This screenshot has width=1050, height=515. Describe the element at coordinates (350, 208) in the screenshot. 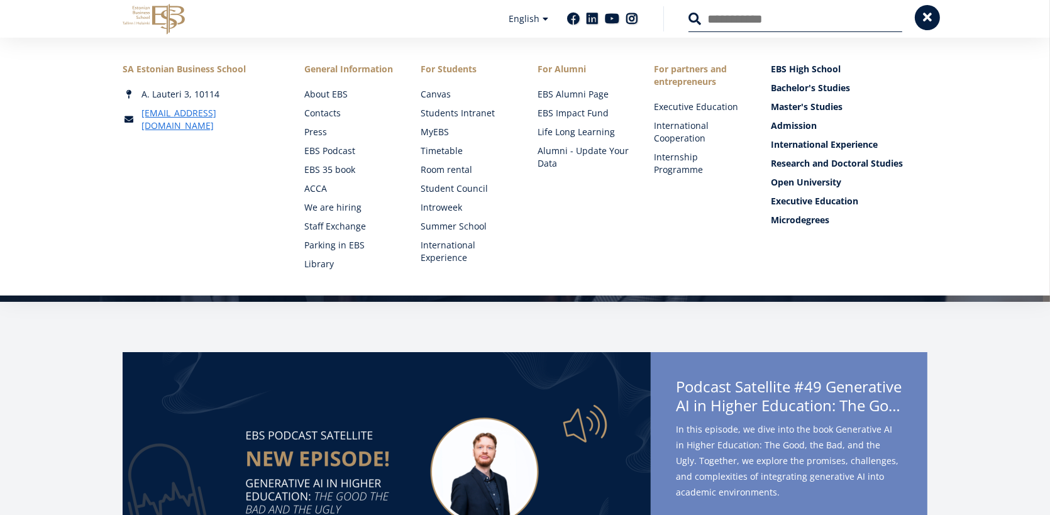

I see `a: We are hiring` at that location.